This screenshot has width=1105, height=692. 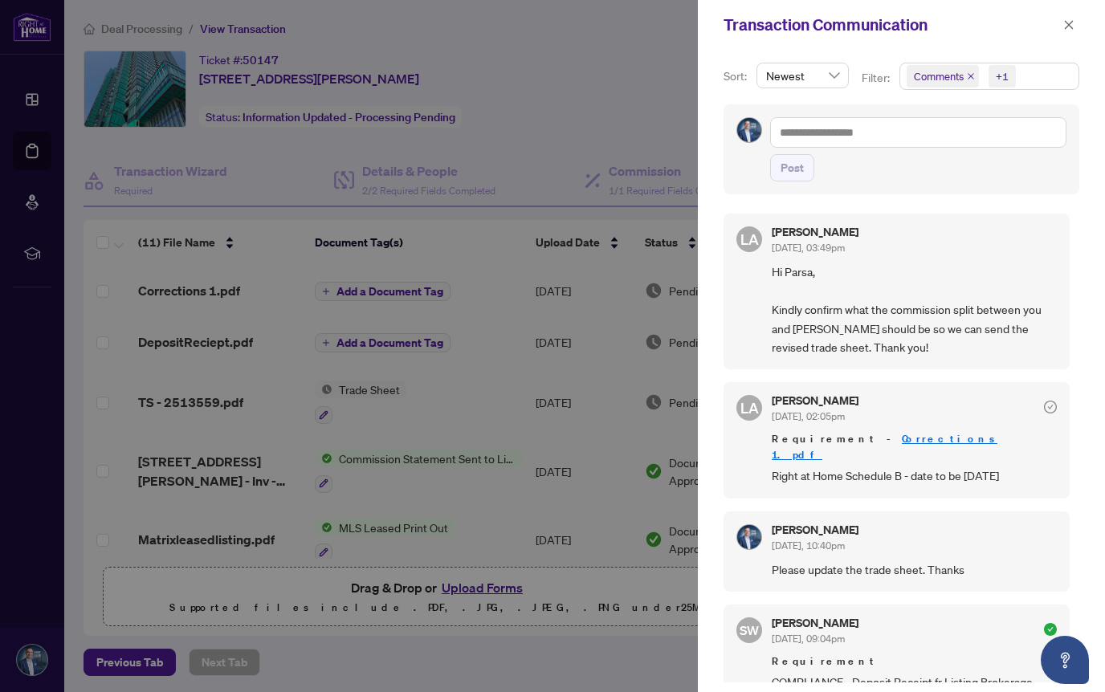 I want to click on span: Requirement, so click(x=914, y=662).